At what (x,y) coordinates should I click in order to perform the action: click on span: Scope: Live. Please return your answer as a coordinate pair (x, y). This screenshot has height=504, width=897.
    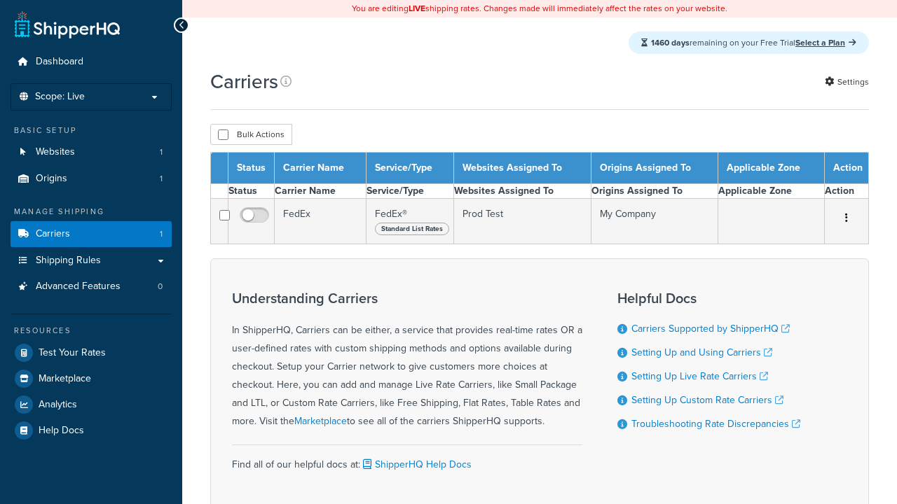
    Looking at the image, I should click on (60, 97).